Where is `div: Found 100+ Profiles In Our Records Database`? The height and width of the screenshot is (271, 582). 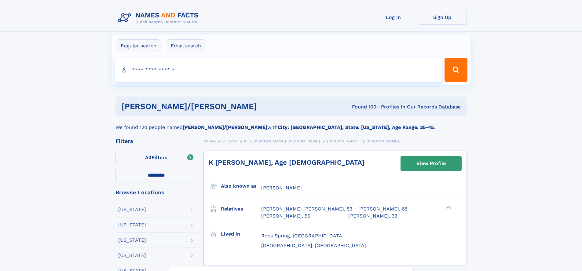
div: Found 100+ Profiles In Our Records Database is located at coordinates (383, 107).